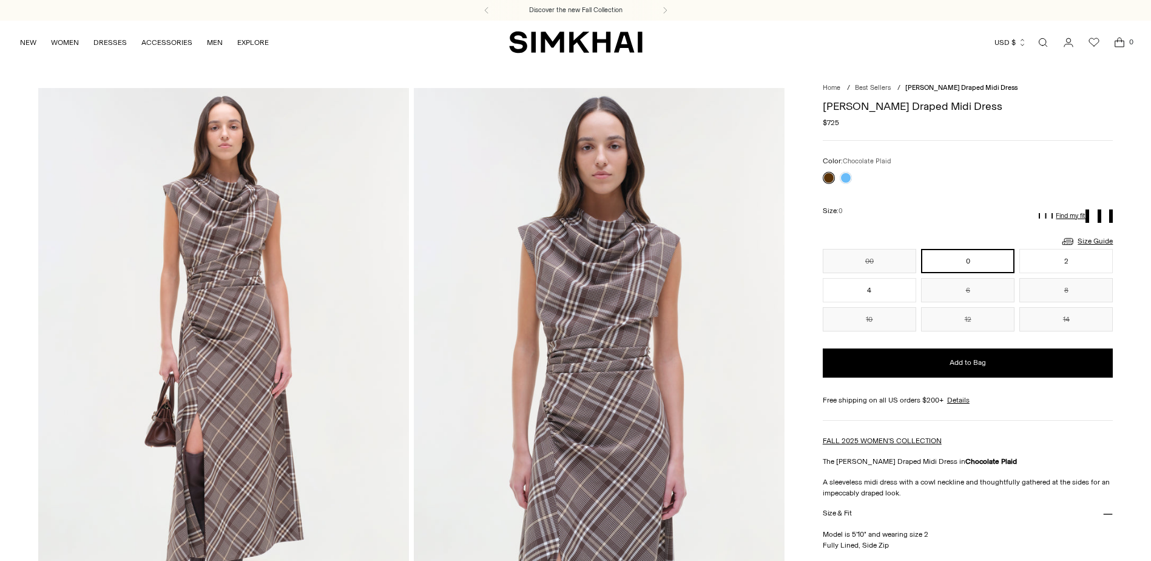  I want to click on a: Home, so click(831, 87).